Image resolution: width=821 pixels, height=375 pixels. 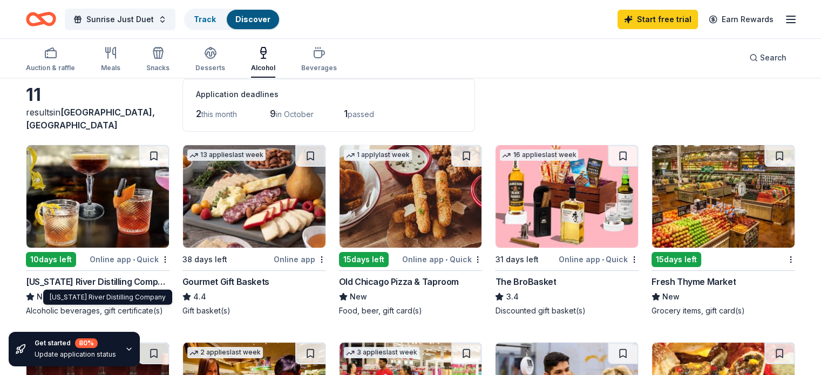 I want to click on button: Snacks, so click(x=158, y=60).